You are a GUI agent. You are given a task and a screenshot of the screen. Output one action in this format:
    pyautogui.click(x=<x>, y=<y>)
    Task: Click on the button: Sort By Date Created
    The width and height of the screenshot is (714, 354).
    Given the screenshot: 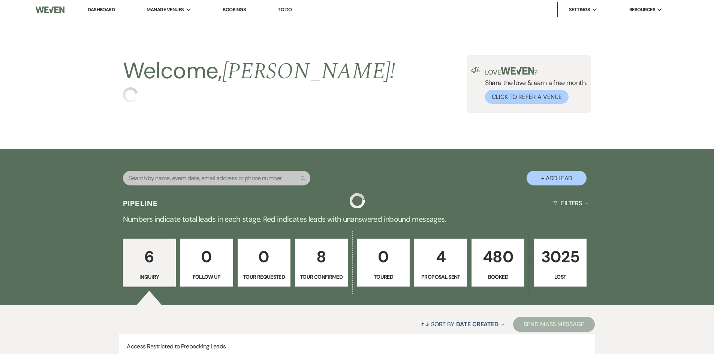 What is the action you would take?
    pyautogui.click(x=463, y=324)
    